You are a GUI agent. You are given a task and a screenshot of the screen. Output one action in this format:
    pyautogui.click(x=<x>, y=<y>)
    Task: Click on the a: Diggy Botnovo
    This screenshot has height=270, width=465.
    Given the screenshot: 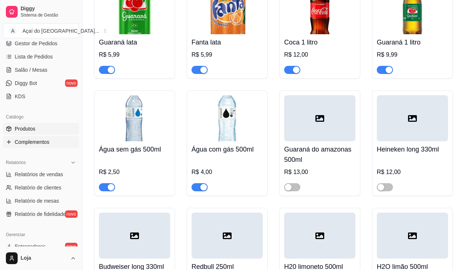 What is the action you would take?
    pyautogui.click(x=41, y=83)
    